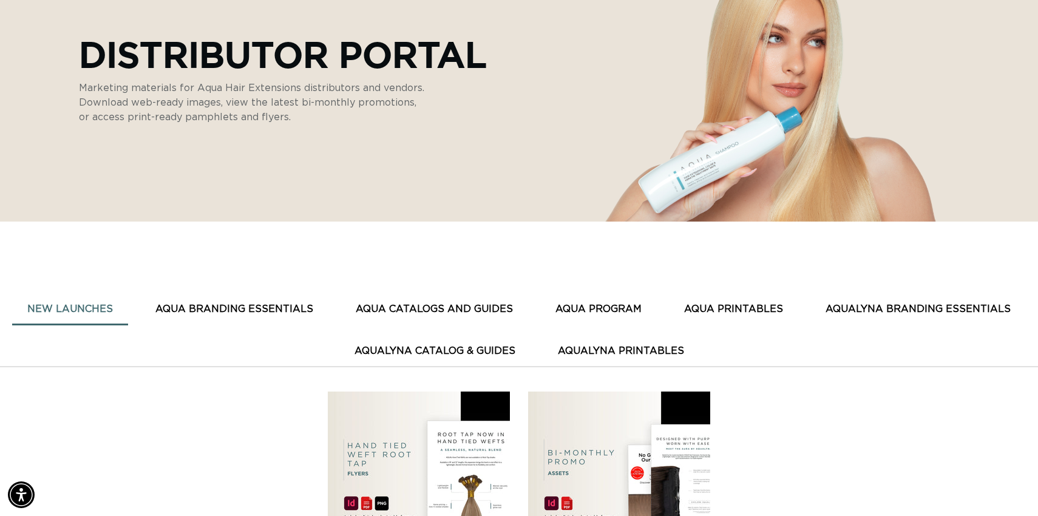 The height and width of the screenshot is (516, 1038). Describe the element at coordinates (70, 309) in the screenshot. I see `button: New Launches` at that location.